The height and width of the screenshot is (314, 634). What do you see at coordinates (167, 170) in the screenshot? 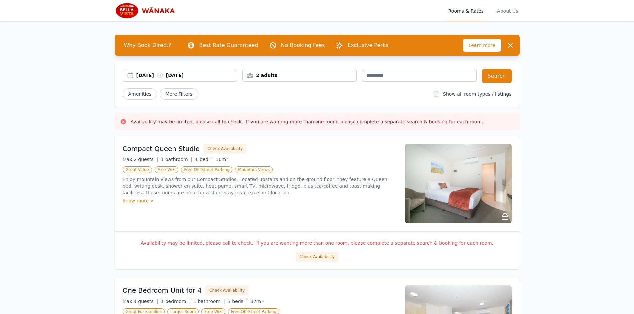
I see `span: Free WiFi` at bounding box center [167, 170].